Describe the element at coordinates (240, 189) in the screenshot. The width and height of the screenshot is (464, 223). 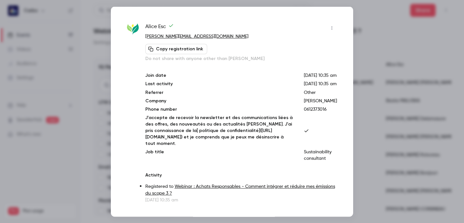
I see `a: Webinar : Achats Responsables - Comment intégrer et réduire mes émissions du scope 3 ?` at that location.